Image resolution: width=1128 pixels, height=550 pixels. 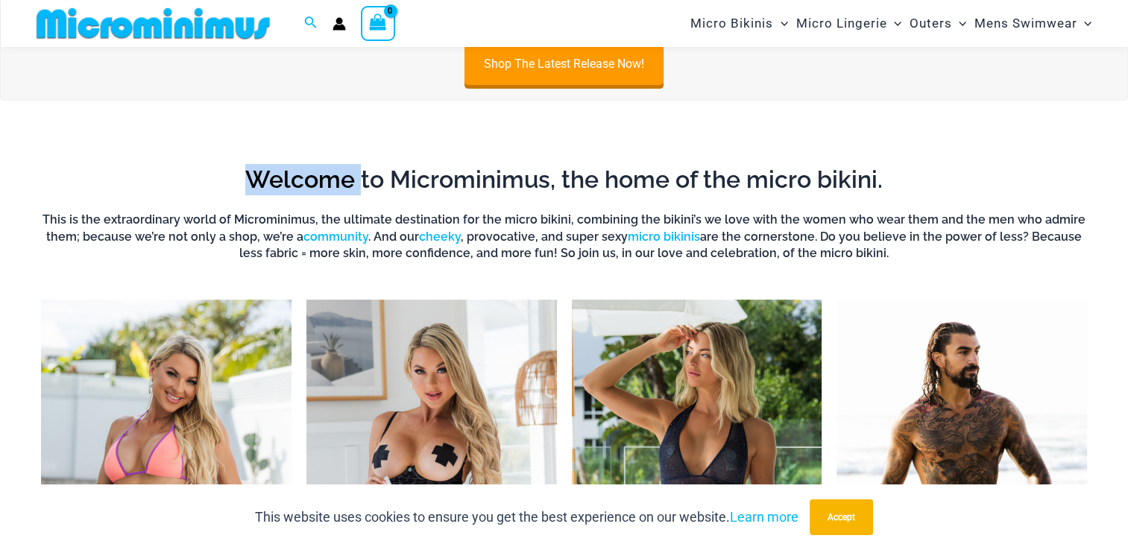 I want to click on a: Account icon link, so click(x=339, y=24).